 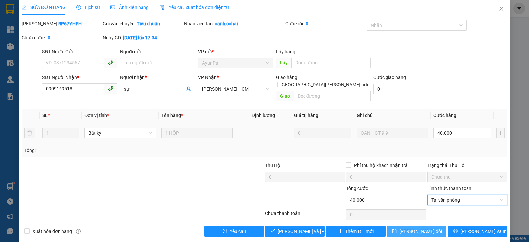 I want to click on span: Tại văn phòng, so click(x=467, y=200).